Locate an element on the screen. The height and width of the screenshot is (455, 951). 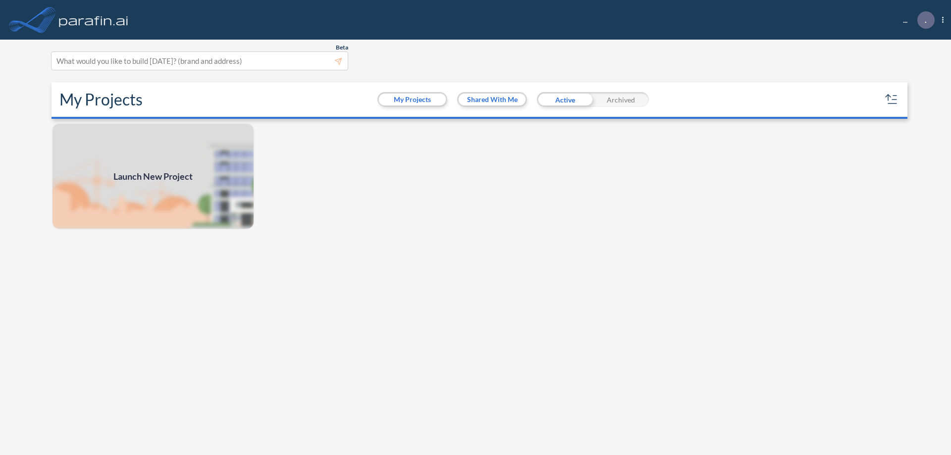
h2: My Projects is located at coordinates (101, 100).